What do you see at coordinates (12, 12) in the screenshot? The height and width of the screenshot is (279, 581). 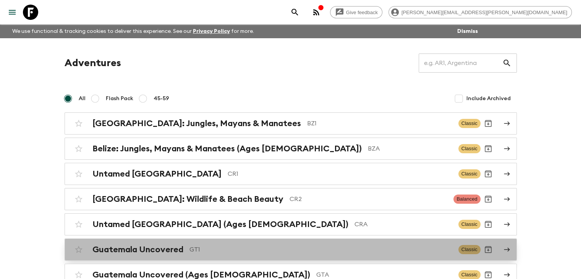 I see `button: menu` at bounding box center [12, 12].